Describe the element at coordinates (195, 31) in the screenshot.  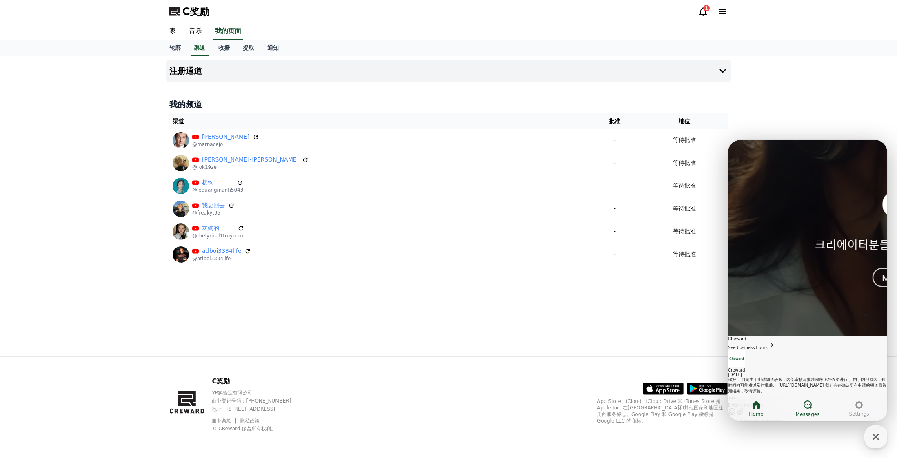
I see `font: 音乐` at that location.